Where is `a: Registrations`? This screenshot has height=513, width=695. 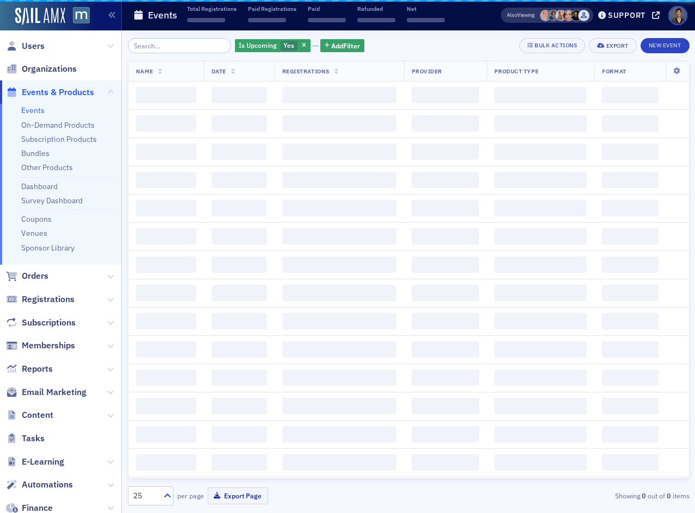
a: Registrations is located at coordinates (40, 299).